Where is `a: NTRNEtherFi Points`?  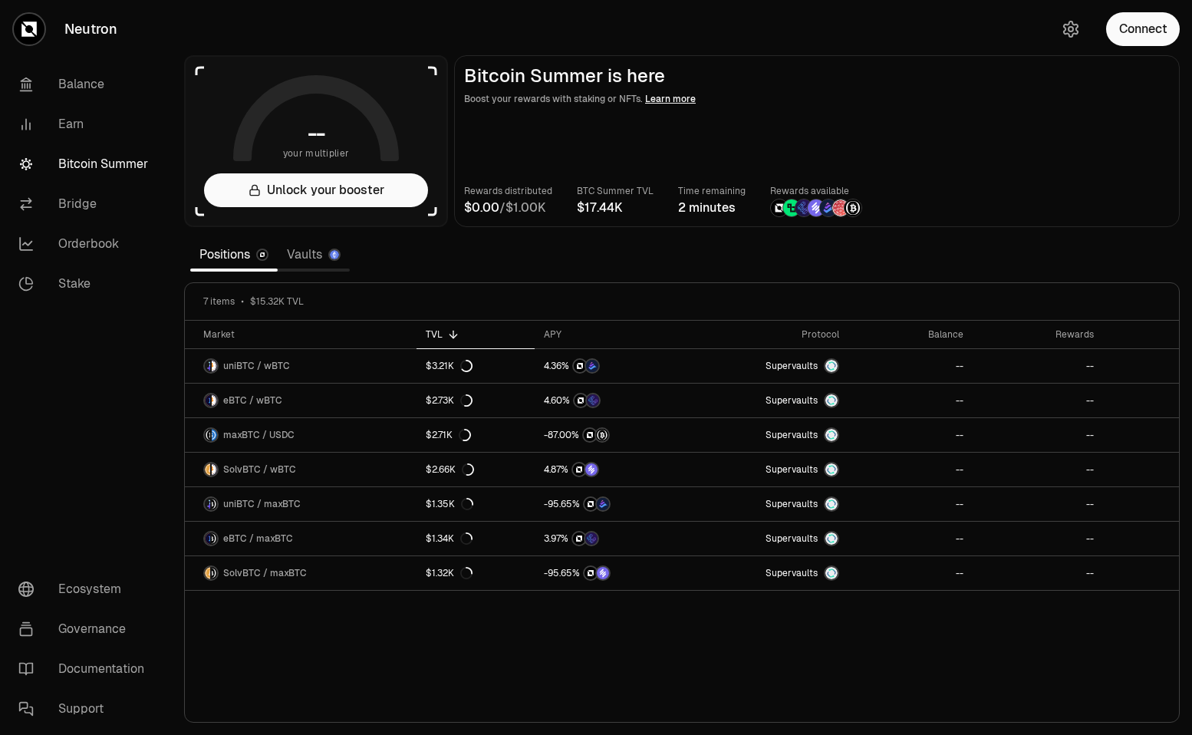
a: NTRNEtherFi Points is located at coordinates (610, 400).